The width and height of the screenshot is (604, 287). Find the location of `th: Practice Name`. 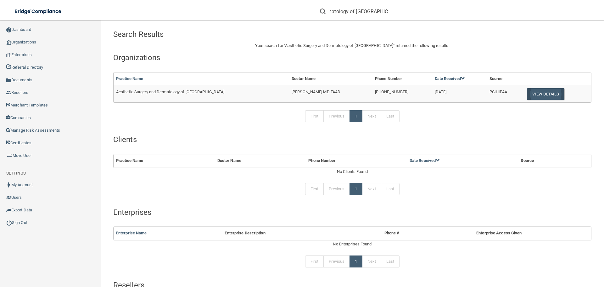

th: Practice Name is located at coordinates (164, 161).